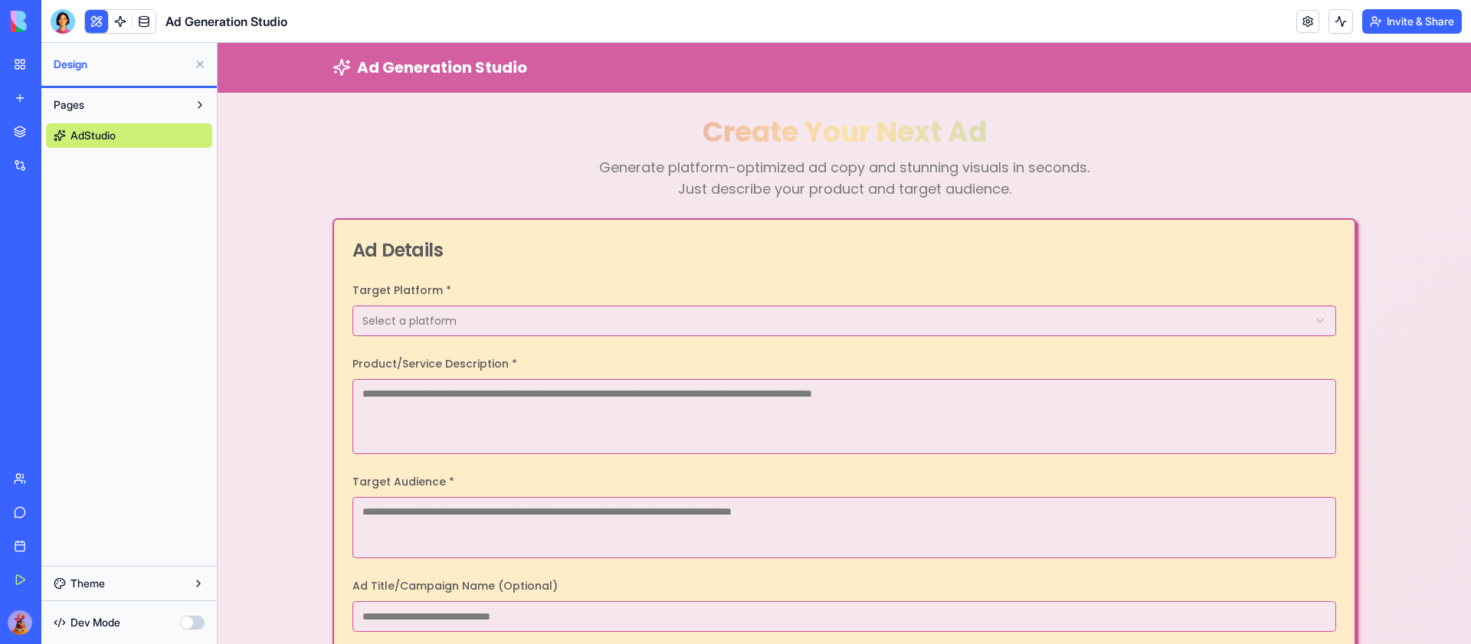 This screenshot has height=644, width=1471. What do you see at coordinates (58, 21) in the screenshot?
I see `img: logo` at bounding box center [58, 21].